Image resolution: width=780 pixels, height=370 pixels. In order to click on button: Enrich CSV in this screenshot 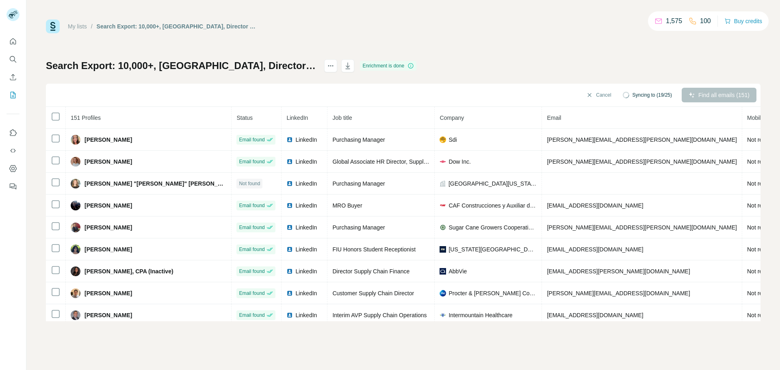, I will do `click(13, 77)`.